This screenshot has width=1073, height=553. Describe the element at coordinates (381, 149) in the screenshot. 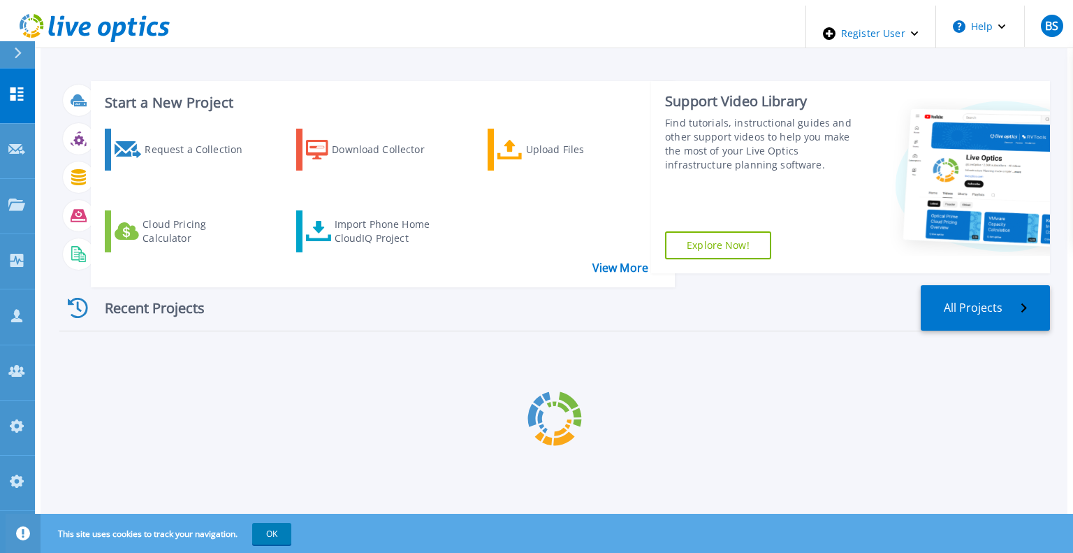

I see `a: Download Collector` at that location.